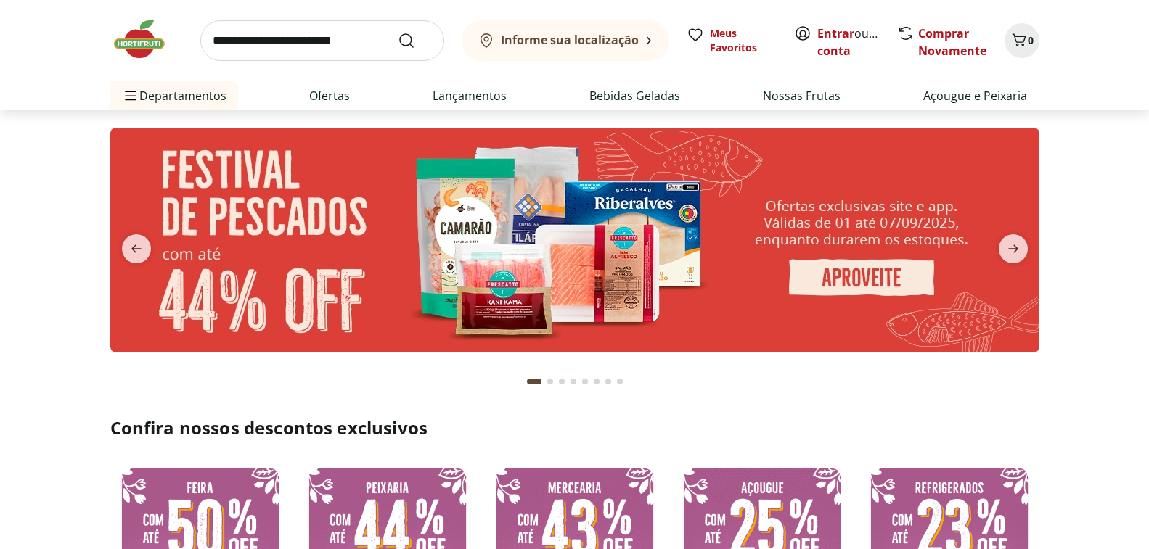 The image size is (1149, 549). I want to click on span: Departamentos, so click(174, 96).